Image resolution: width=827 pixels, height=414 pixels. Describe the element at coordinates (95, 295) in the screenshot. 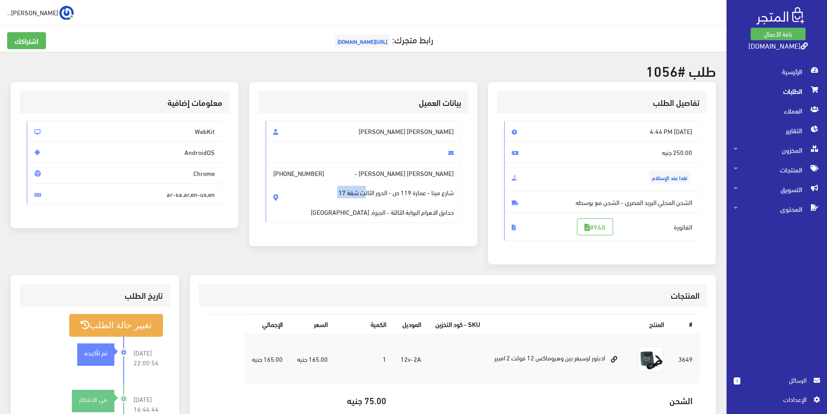

I see `h3: تاريخ الطلب` at that location.